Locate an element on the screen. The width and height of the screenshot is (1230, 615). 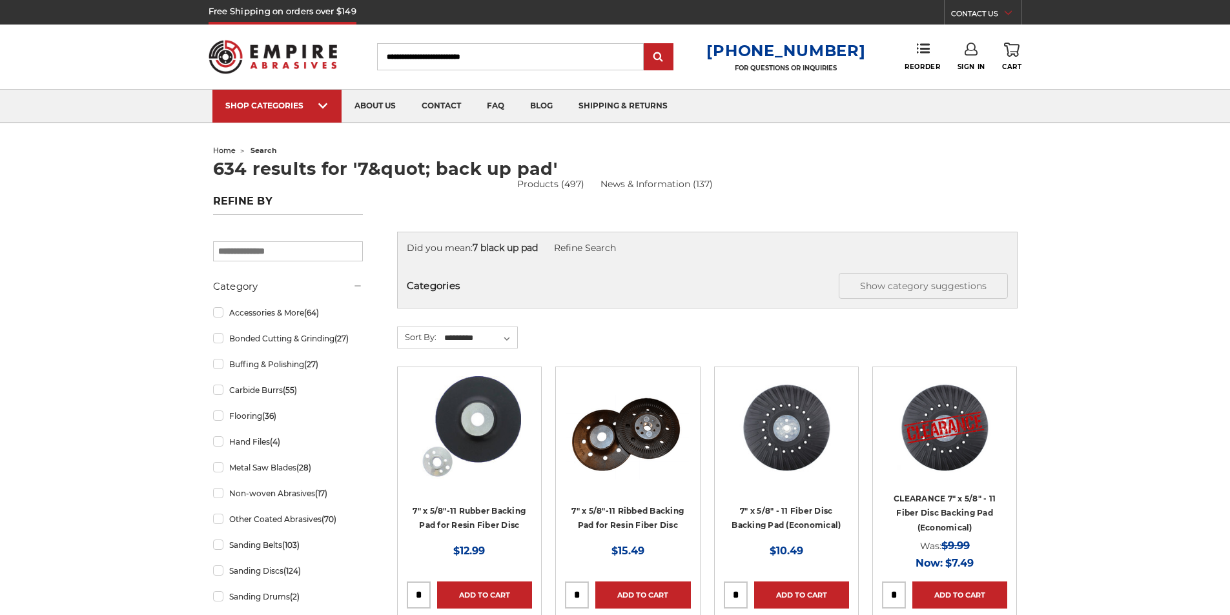
a: CONTACT US is located at coordinates (986, 15).